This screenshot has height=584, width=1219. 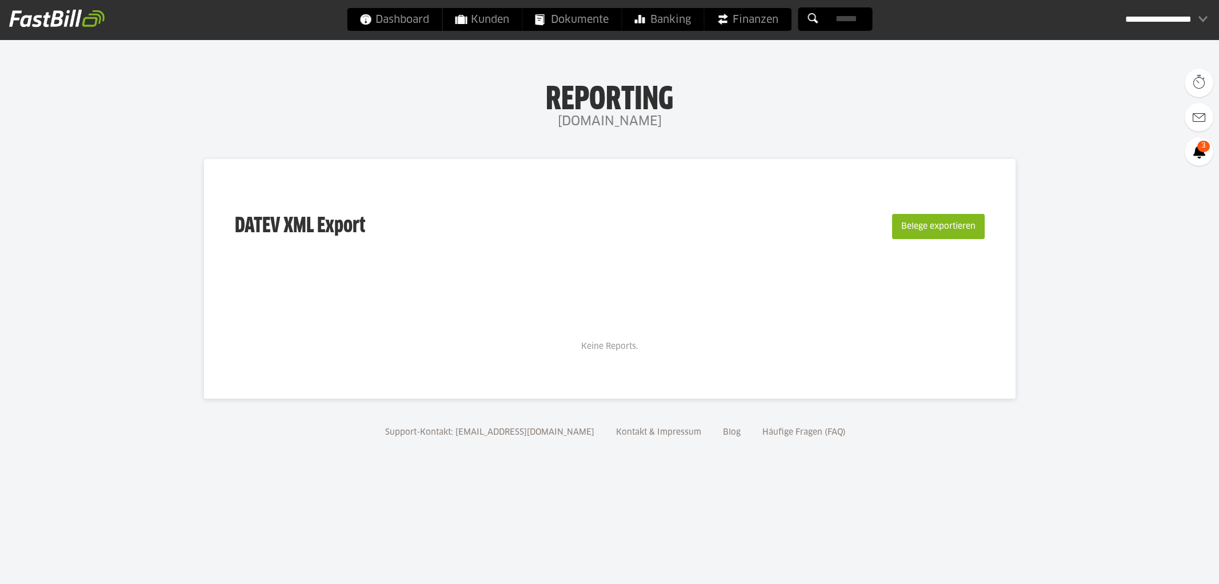 What do you see at coordinates (394, 19) in the screenshot?
I see `a: Dashboard` at bounding box center [394, 19].